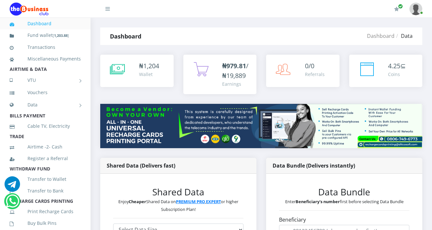 This screenshot has width=432, height=230. What do you see at coordinates (29, 9) in the screenshot?
I see `img: Logo` at bounding box center [29, 9].